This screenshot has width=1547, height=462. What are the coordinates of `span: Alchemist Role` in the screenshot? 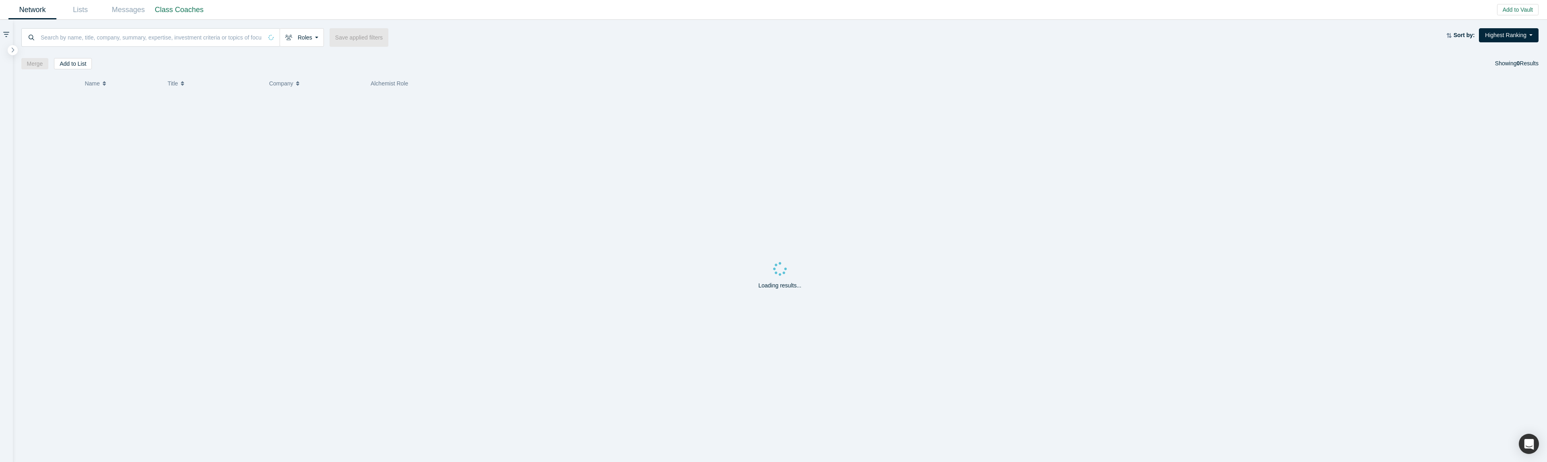 It's located at (389, 83).